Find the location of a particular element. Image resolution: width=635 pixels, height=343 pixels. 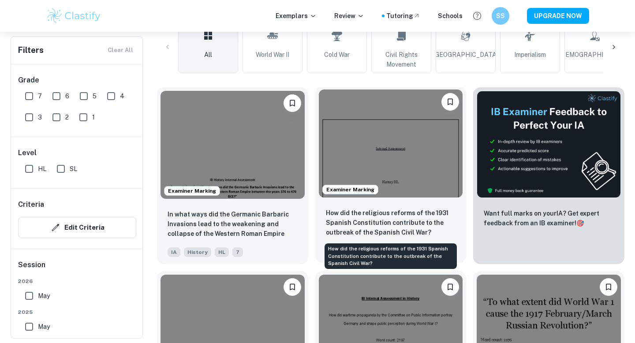

a: Schools is located at coordinates (451, 16).